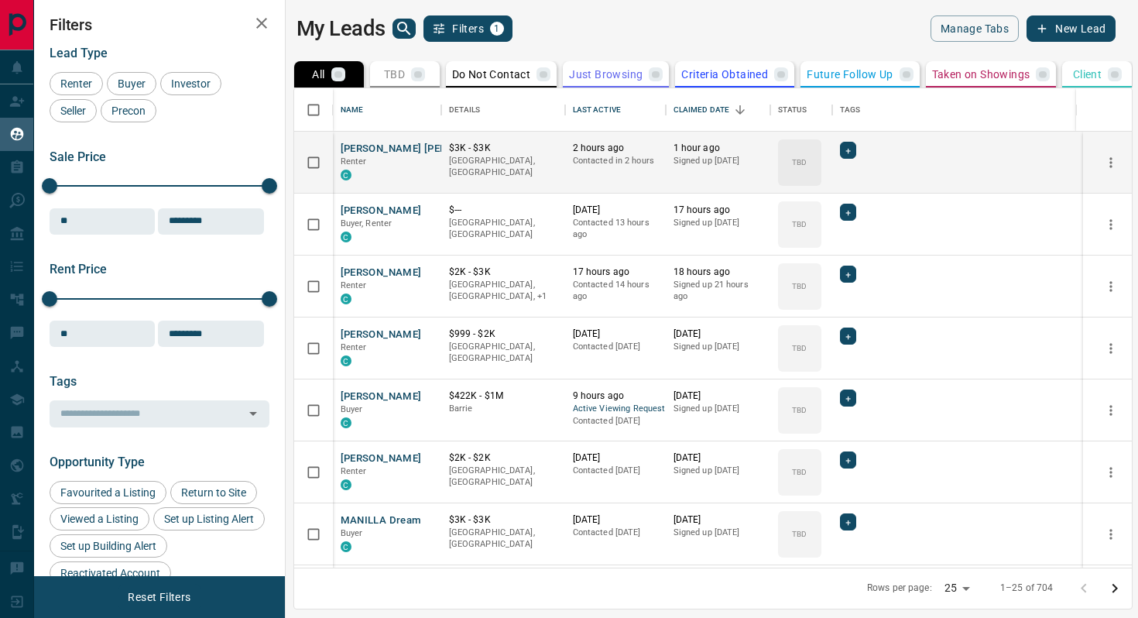  I want to click on span: Favourited a Listing, so click(108, 492).